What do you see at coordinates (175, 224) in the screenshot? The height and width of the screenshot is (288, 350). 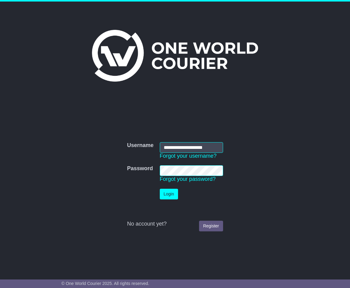 I see `div: No account yet?` at bounding box center [175, 224].